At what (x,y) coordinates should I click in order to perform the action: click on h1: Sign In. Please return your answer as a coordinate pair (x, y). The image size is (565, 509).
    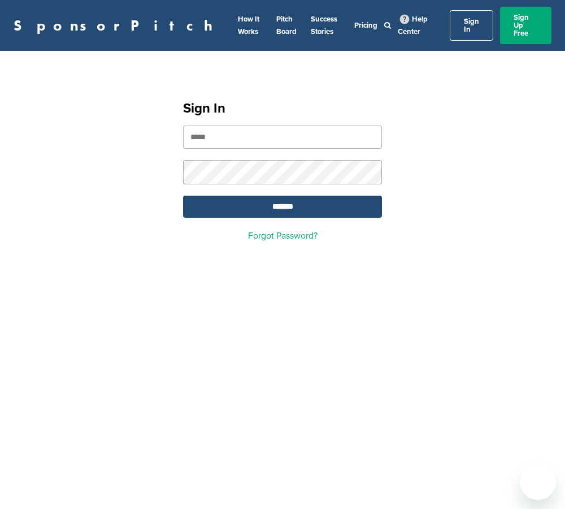
    Looking at the image, I should click on (283, 108).